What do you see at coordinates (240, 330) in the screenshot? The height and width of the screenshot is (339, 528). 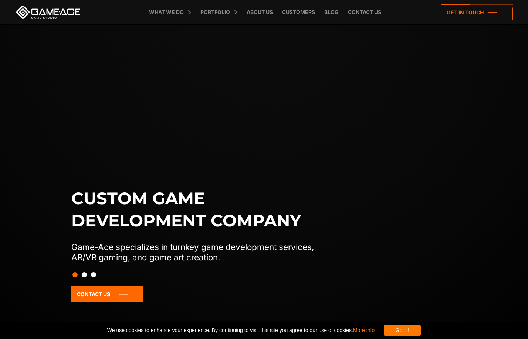 I see `span: We use cookies to enhance your experience. By continuing to visit this site you agree to our use ...` at bounding box center [240, 330].